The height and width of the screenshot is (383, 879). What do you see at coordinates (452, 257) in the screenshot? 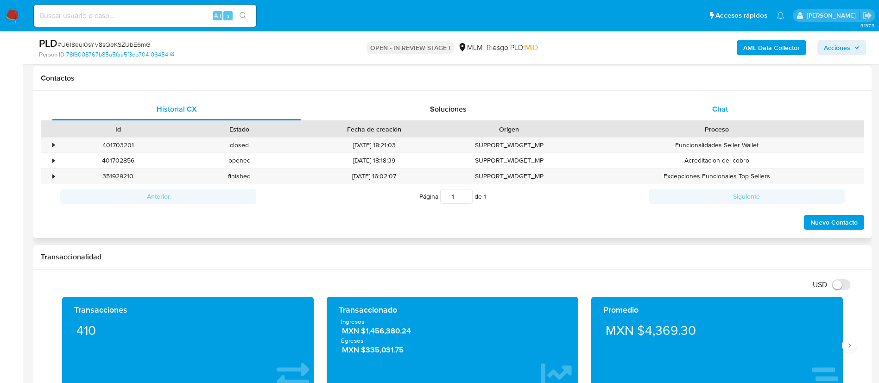
I see `h1: Transaccionalidad` at bounding box center [452, 257].